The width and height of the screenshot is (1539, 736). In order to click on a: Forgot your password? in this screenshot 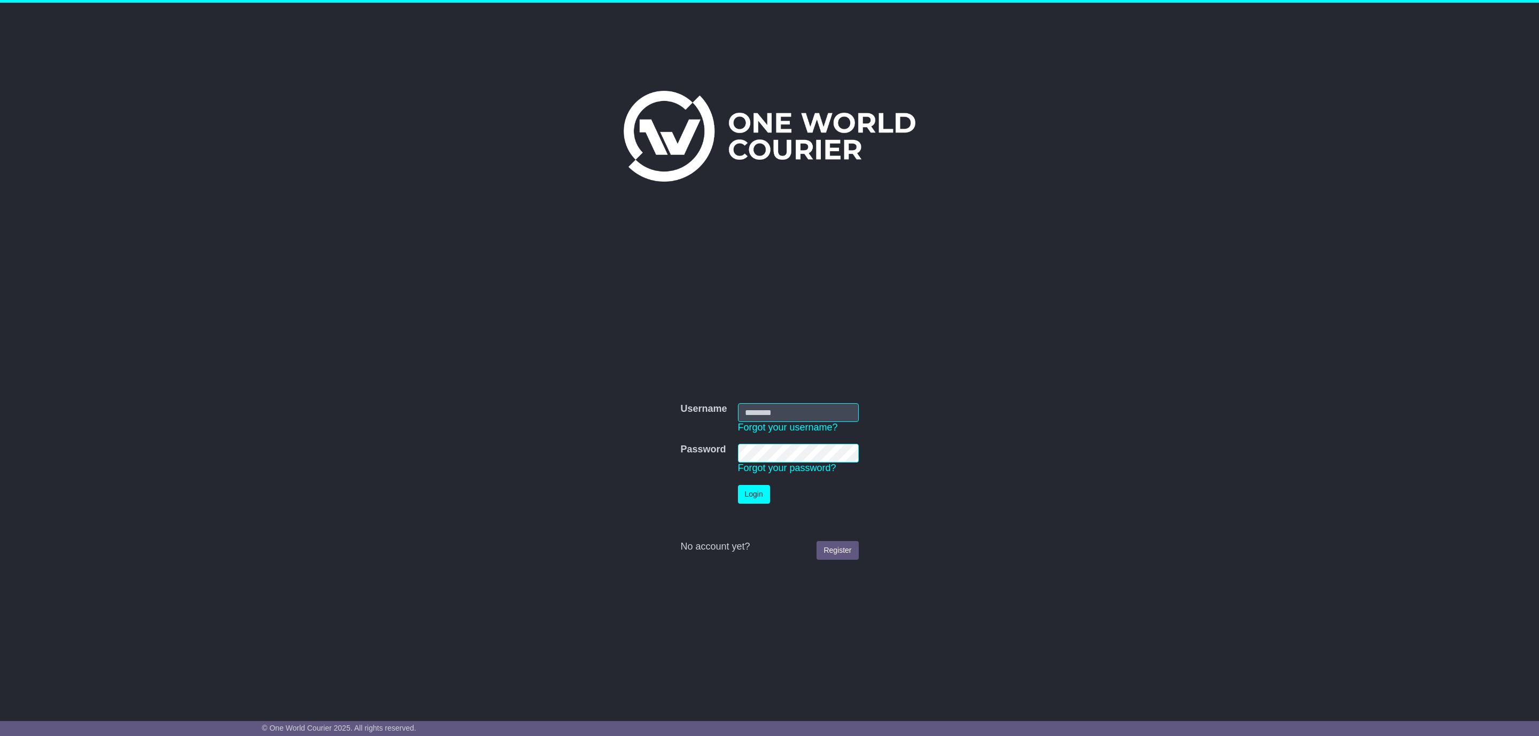, I will do `click(787, 468)`.